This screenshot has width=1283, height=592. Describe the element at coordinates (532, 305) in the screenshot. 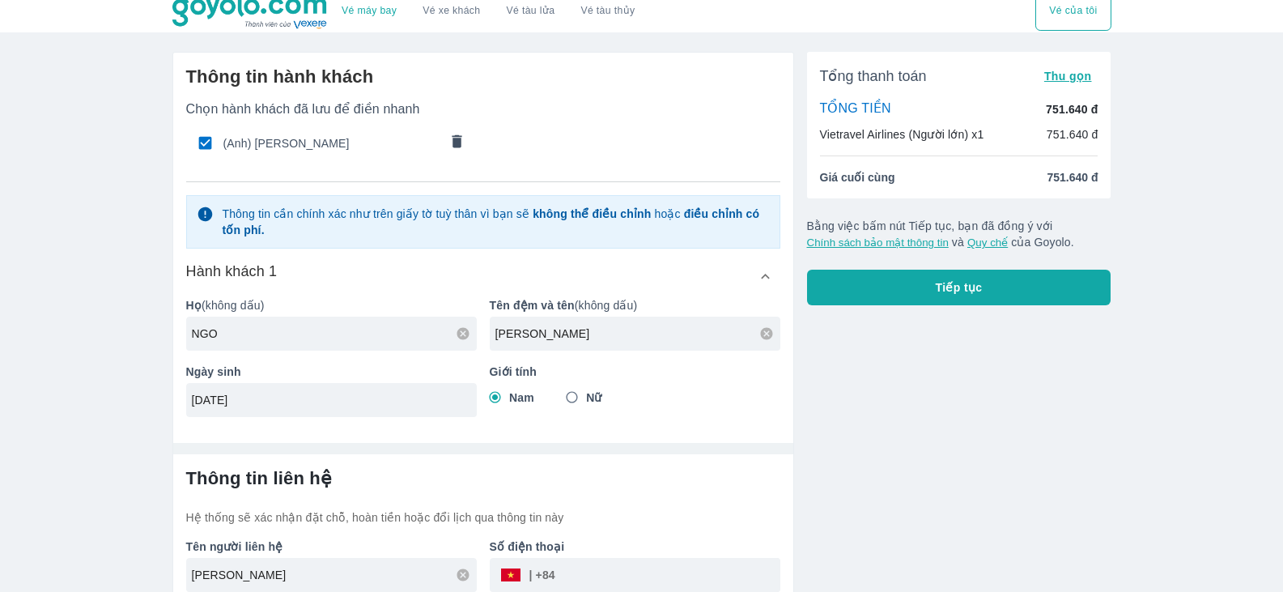

I see `b: Tên đệm và tên` at that location.